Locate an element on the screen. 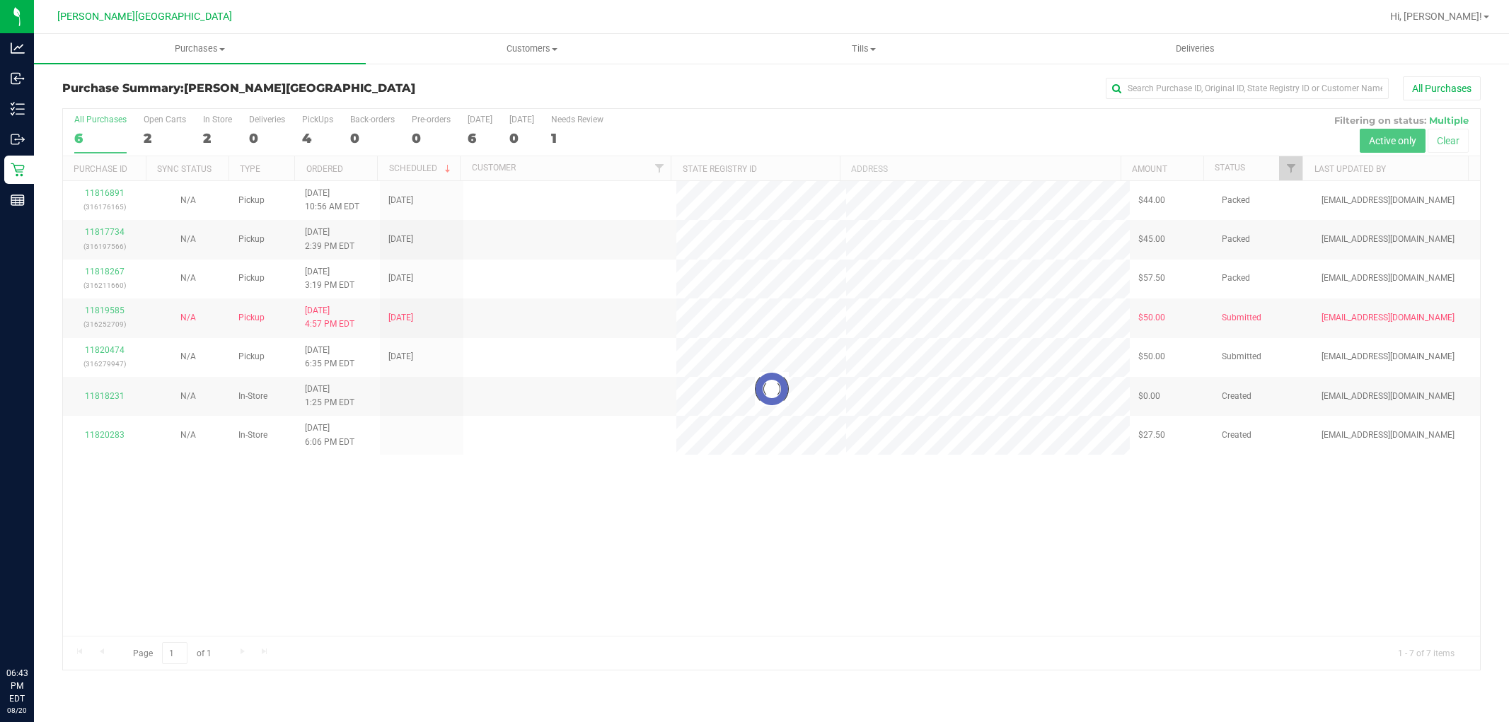  p: 06:43 PM EDT is located at coordinates (17, 686).